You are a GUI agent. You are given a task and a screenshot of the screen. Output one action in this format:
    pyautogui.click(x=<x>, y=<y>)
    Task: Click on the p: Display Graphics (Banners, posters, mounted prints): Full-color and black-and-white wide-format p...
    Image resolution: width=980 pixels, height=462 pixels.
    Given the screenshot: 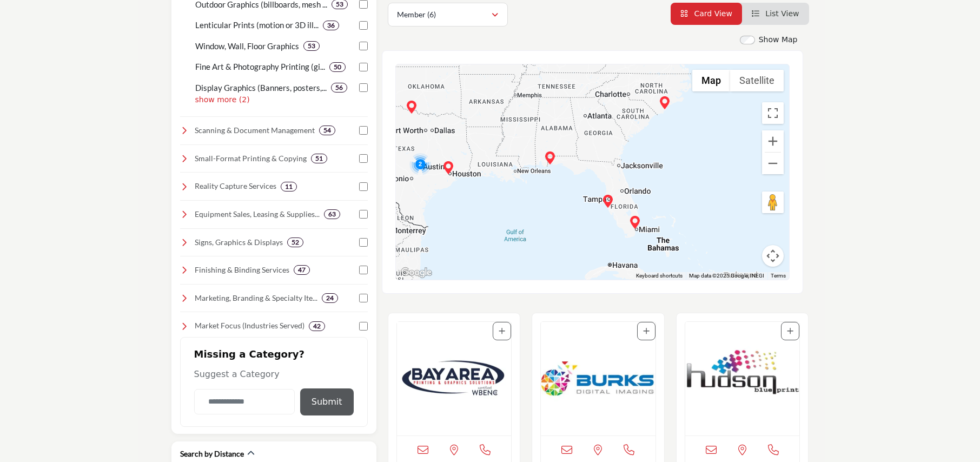 What is the action you would take?
    pyautogui.click(x=261, y=88)
    